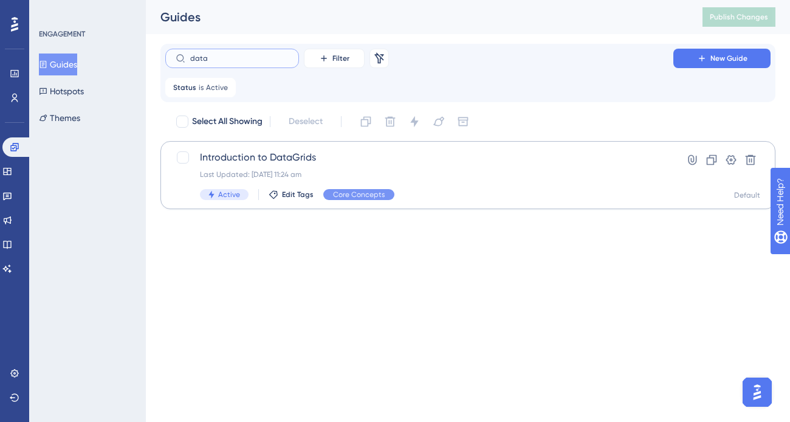  Describe the element at coordinates (359, 194) in the screenshot. I see `span: Core Concepts` at that location.